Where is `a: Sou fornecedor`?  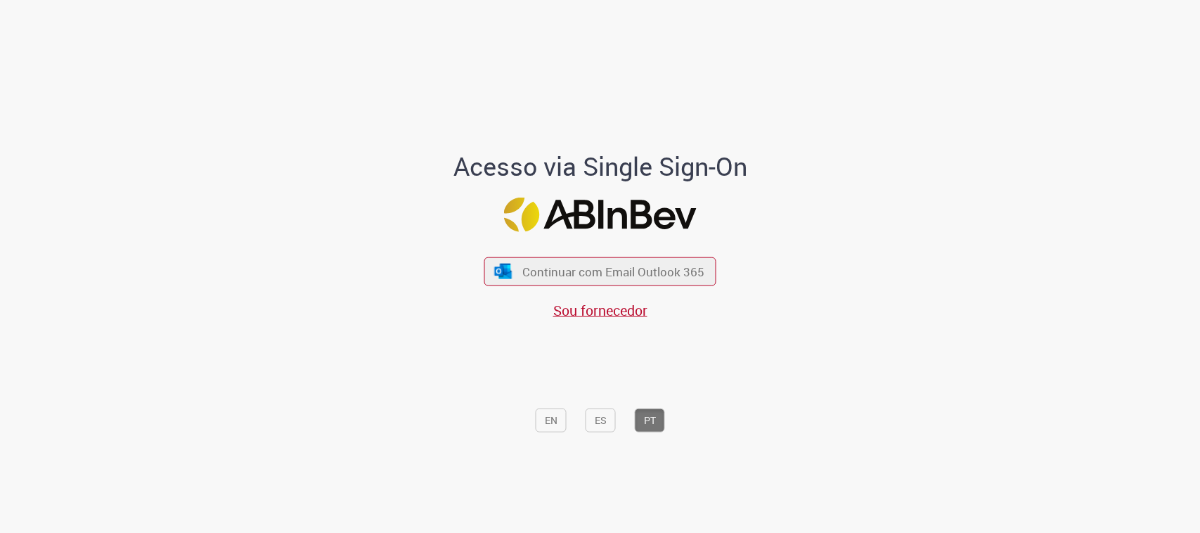
a: Sou fornecedor is located at coordinates (601, 310).